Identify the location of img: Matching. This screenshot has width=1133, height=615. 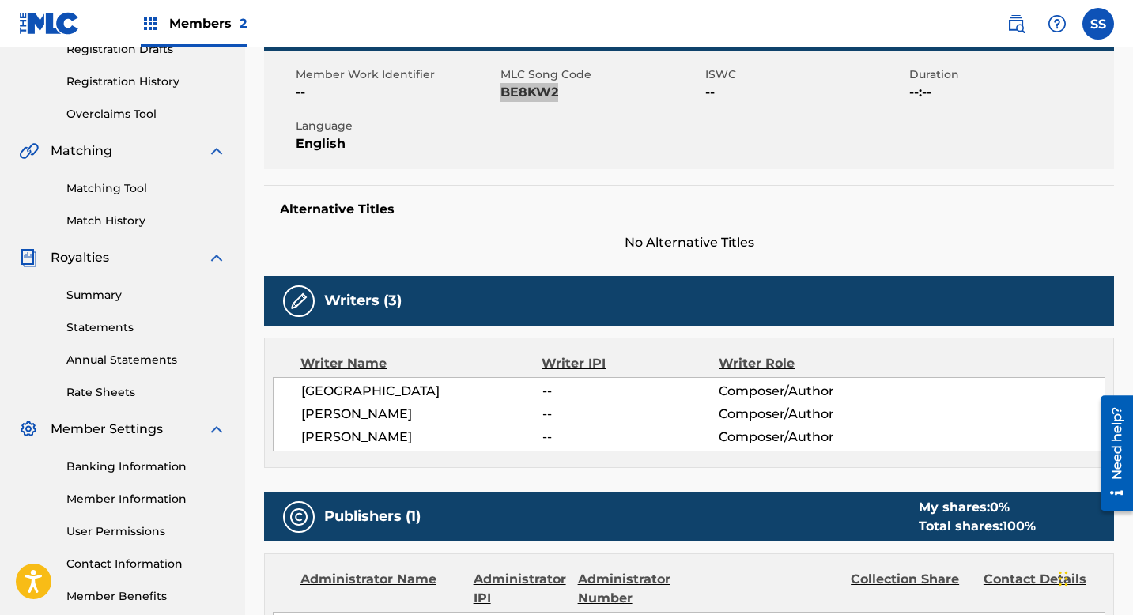
(28, 151).